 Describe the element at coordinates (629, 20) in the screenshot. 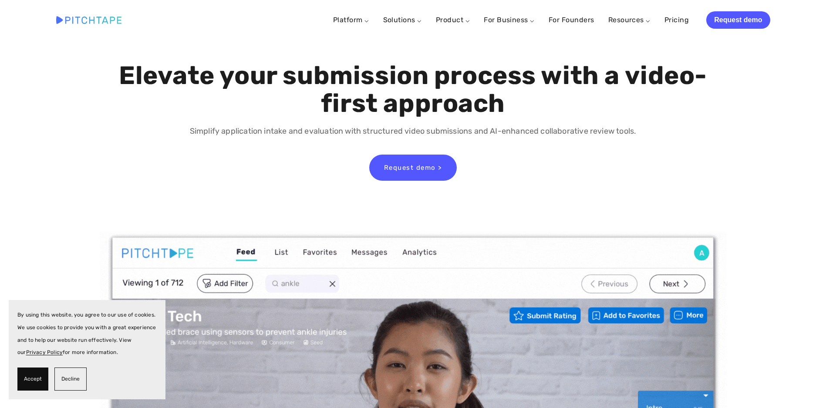

I see `a: Resources ⌵` at that location.